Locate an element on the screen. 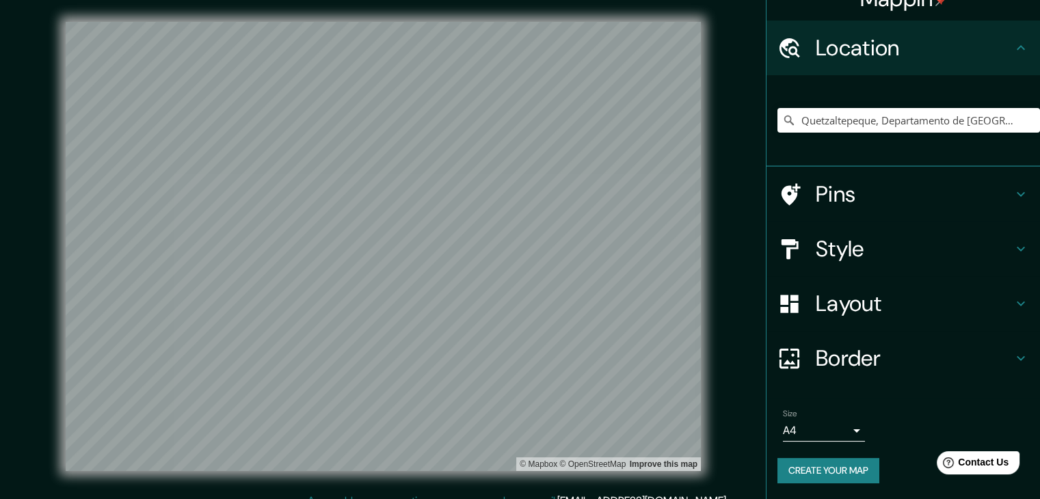 The image size is (1040, 499). a: Map feedback is located at coordinates (663, 464).